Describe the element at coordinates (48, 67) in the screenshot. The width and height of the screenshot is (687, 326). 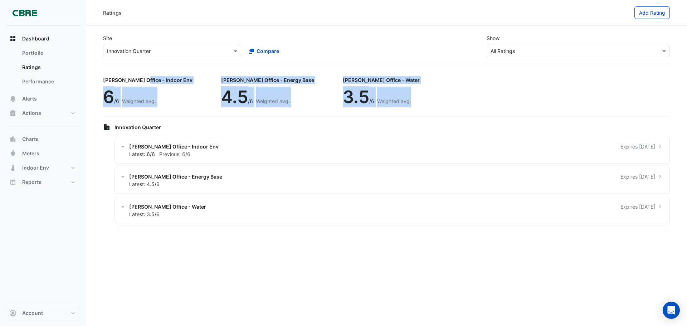
I see `a: Ratings` at that location.